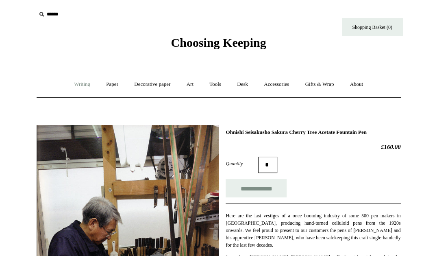  I want to click on a: Shopping Basket (0), so click(372, 27).